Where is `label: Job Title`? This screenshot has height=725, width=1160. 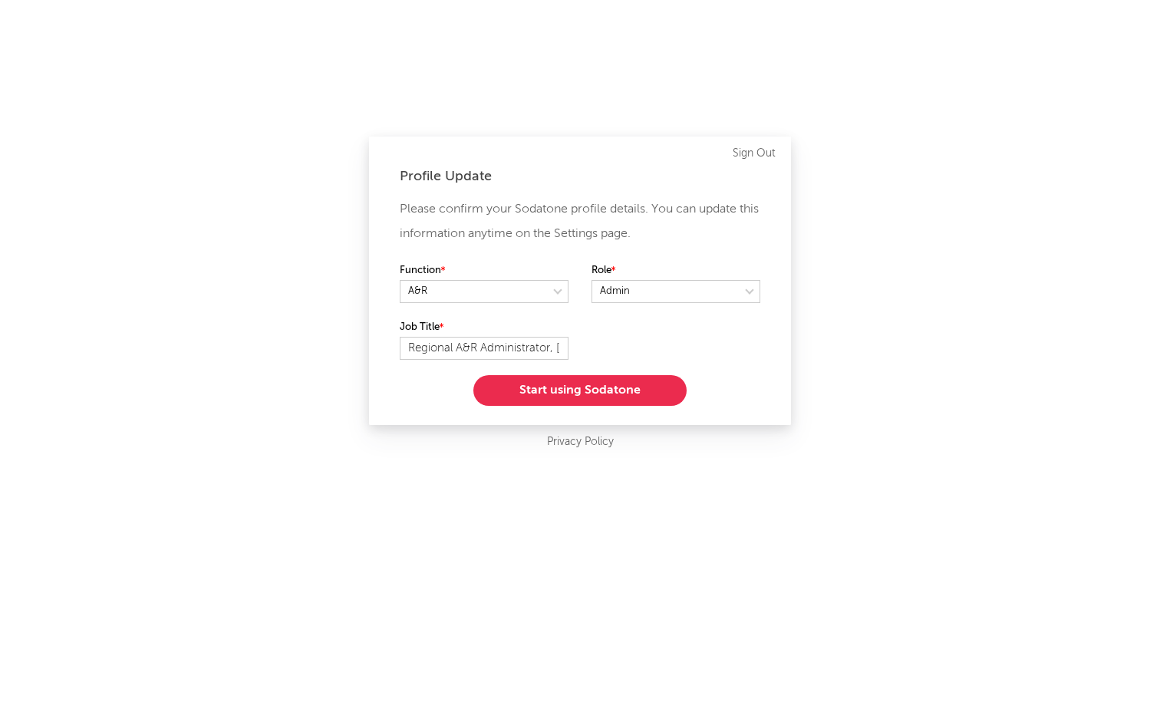
label: Job Title is located at coordinates (484, 328).